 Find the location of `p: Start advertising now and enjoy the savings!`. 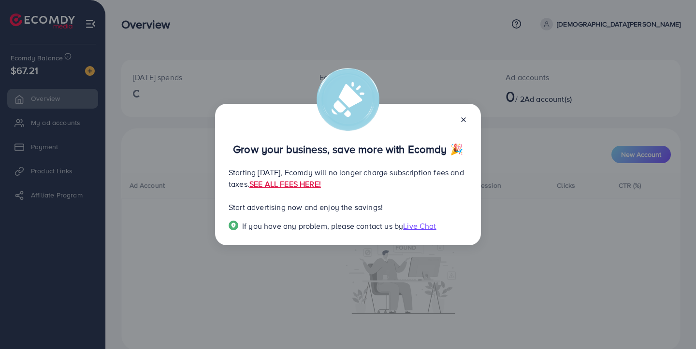

p: Start advertising now and enjoy the savings! is located at coordinates (348, 207).